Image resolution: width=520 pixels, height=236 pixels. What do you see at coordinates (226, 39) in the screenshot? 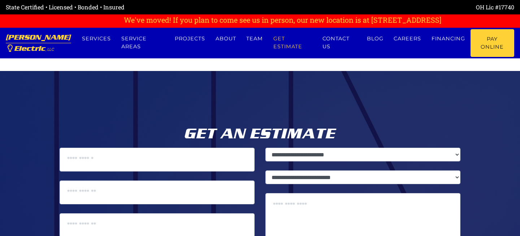
I see `a: About` at bounding box center [226, 39].